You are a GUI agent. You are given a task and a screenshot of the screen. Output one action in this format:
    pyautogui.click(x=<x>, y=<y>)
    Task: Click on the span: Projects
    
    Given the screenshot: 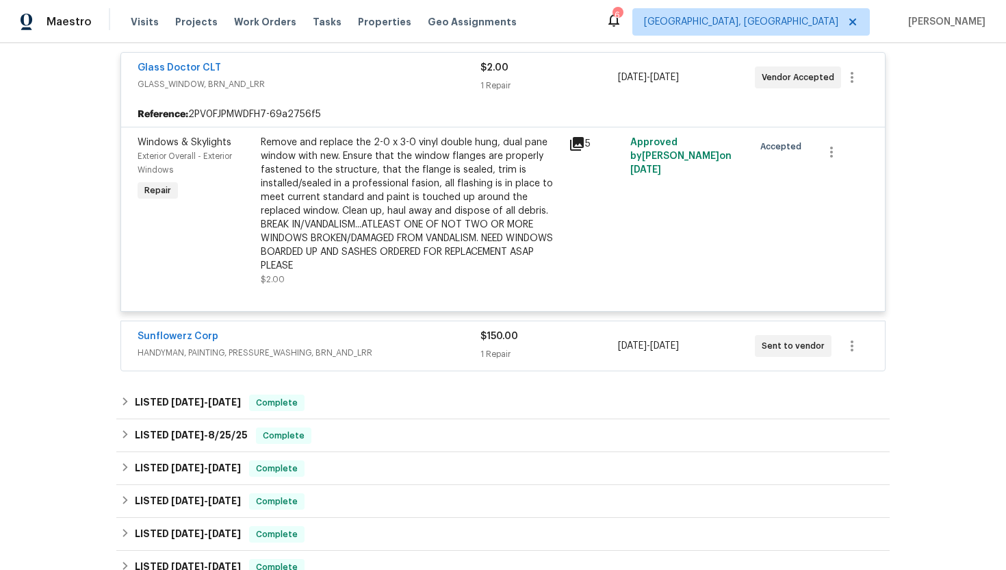 What is the action you would take?
    pyautogui.click(x=196, y=22)
    